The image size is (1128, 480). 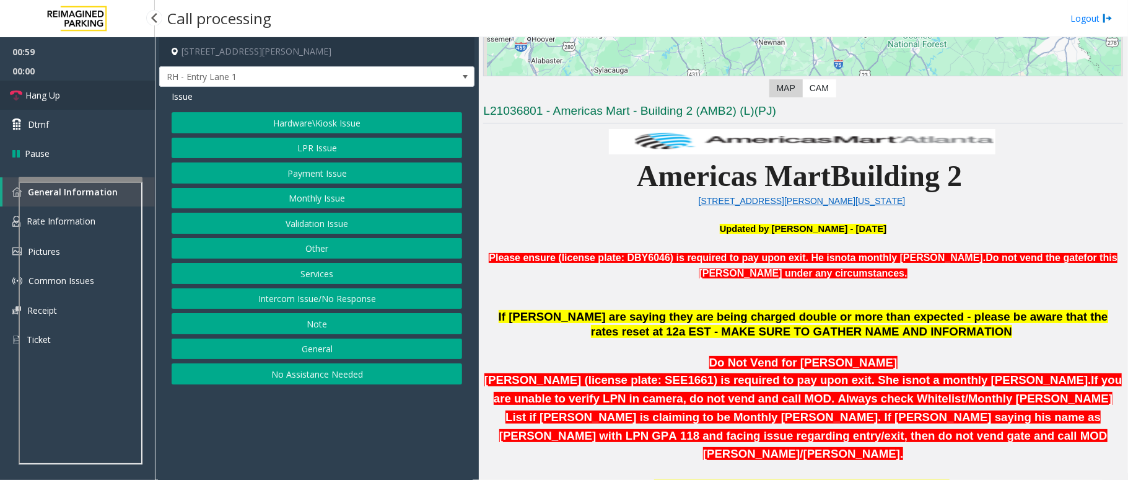 I want to click on button: Payment Issue, so click(x=317, y=173).